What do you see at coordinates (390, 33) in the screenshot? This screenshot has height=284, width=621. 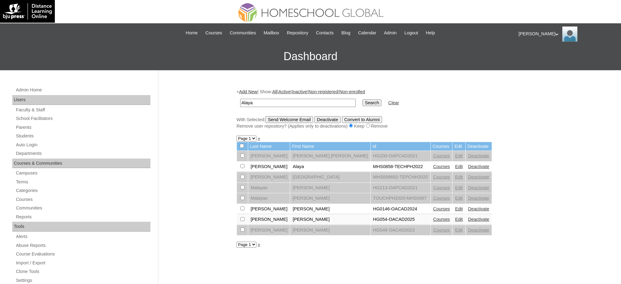 I see `span: Admin` at bounding box center [390, 33].